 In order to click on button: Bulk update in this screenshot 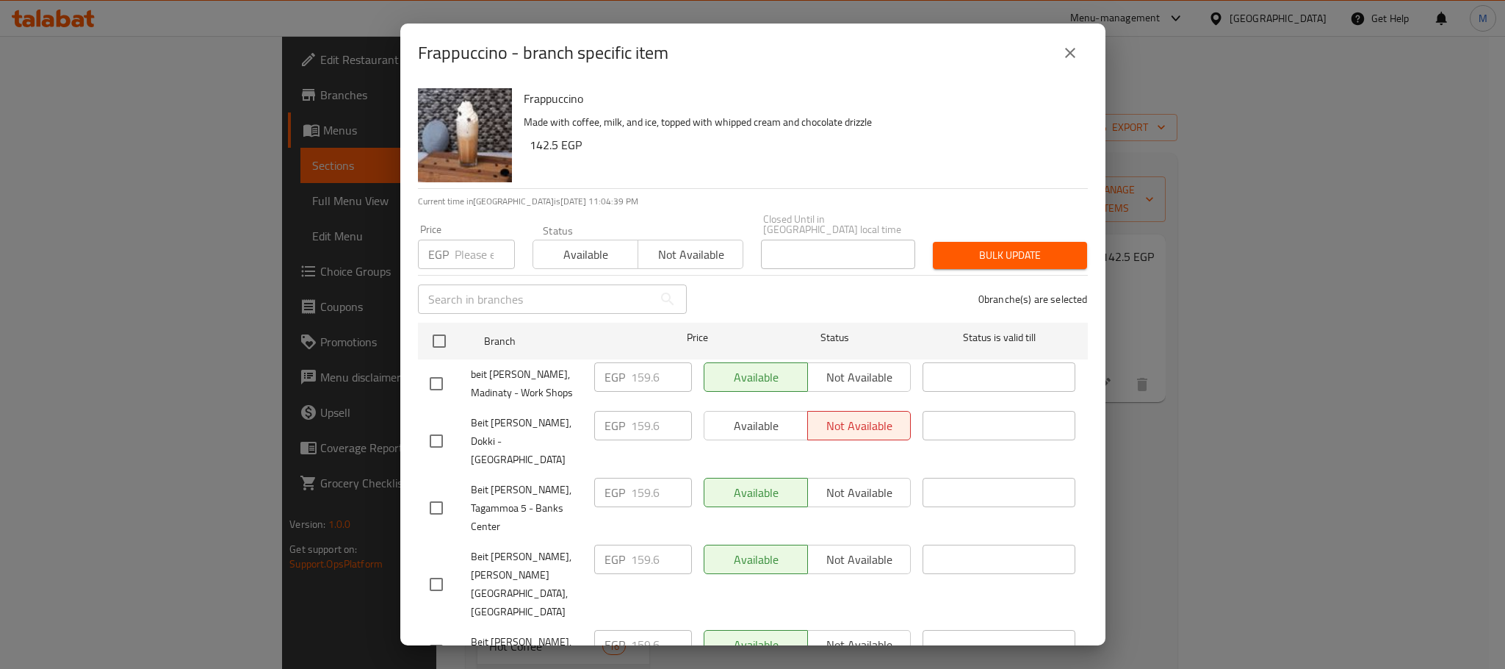, I will do `click(1010, 255)`.